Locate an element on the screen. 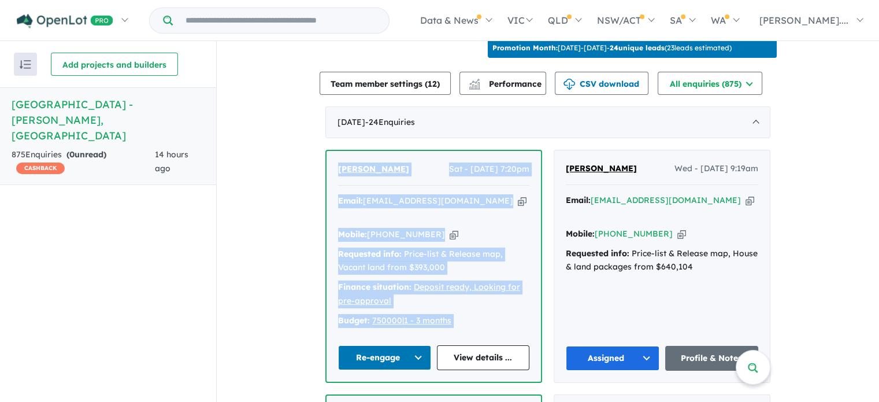  span: CASHBACK is located at coordinates (40, 168).